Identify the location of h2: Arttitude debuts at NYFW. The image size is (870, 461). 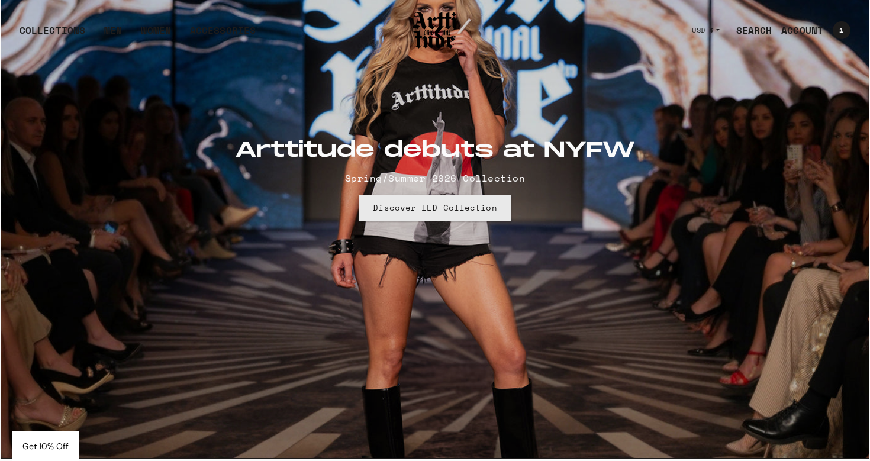
(435, 151).